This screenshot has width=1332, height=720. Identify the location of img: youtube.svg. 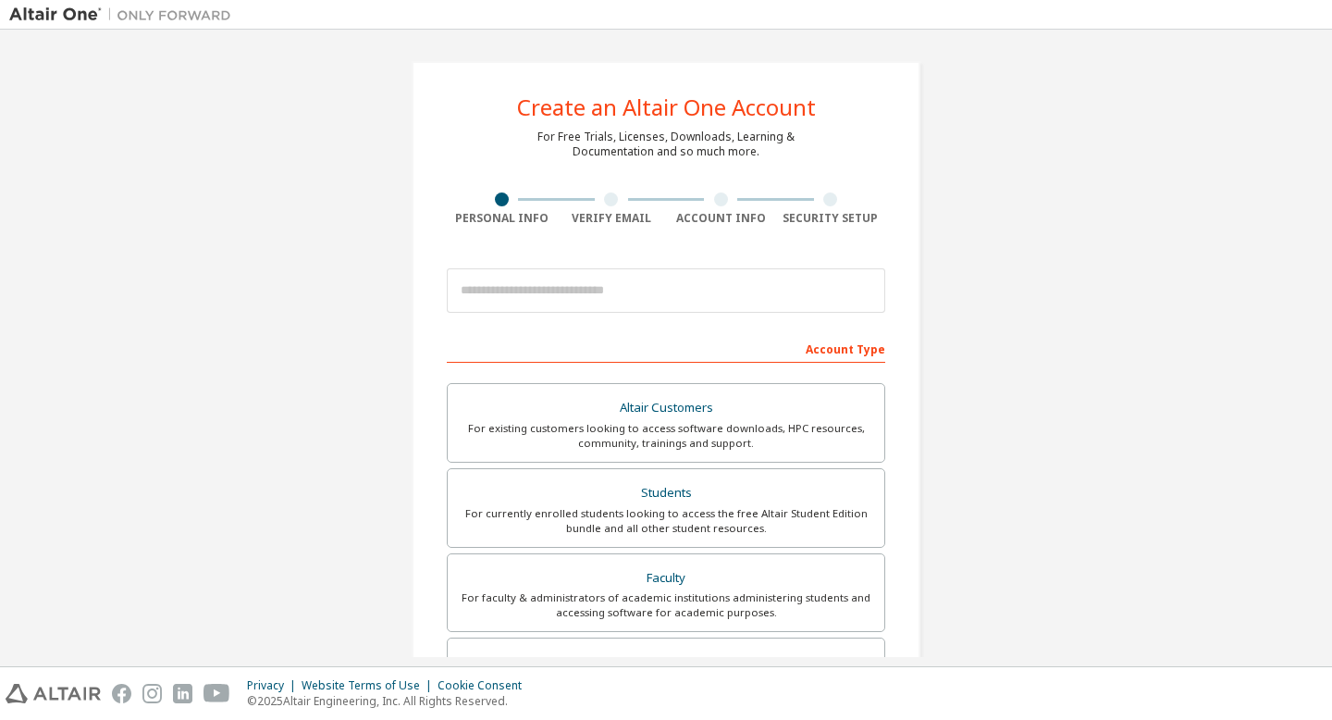
(217, 693).